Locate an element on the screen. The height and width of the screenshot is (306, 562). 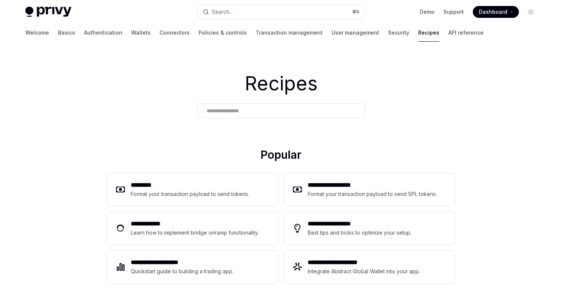
div: Search... is located at coordinates (222, 12).